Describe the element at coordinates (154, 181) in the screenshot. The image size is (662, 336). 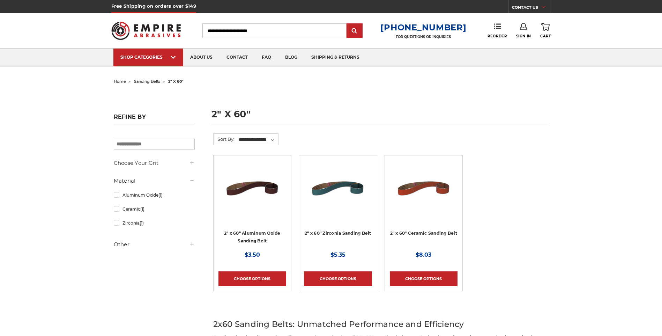
I see `h5: Material` at that location.